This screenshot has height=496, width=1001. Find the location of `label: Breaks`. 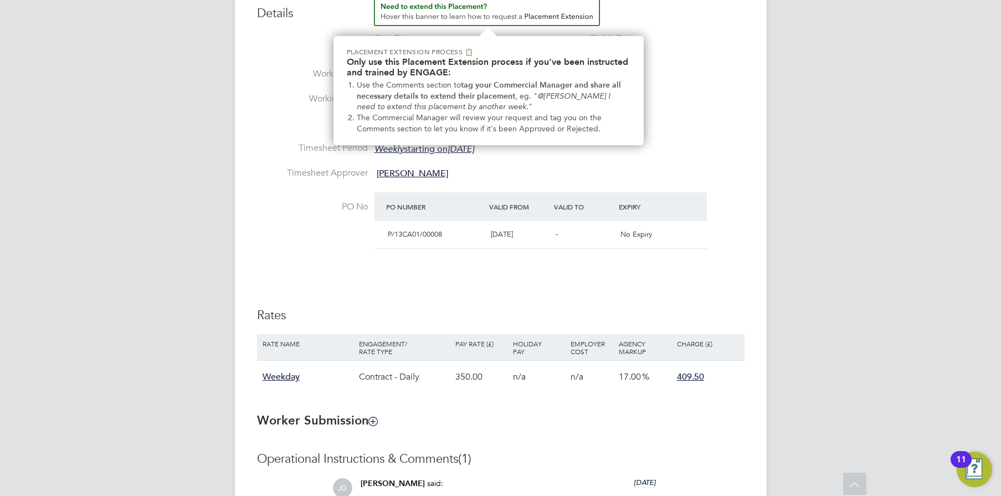

label: Breaks is located at coordinates (312, 123).